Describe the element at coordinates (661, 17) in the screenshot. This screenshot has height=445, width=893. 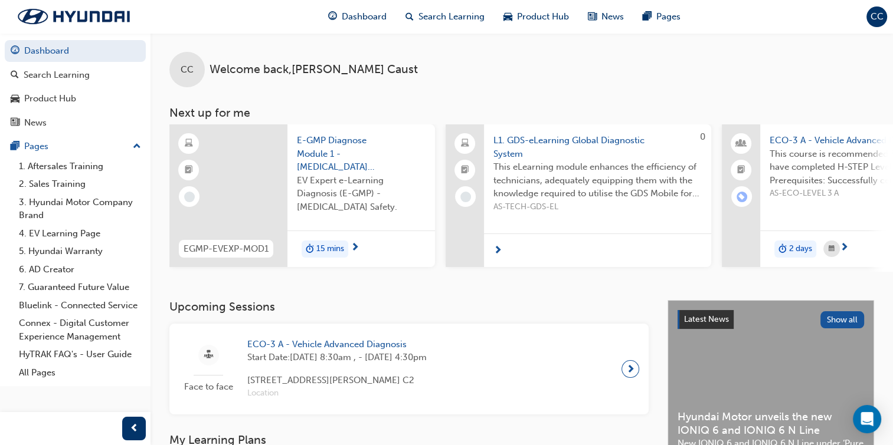
I see `a: pages-iconPages` at that location.